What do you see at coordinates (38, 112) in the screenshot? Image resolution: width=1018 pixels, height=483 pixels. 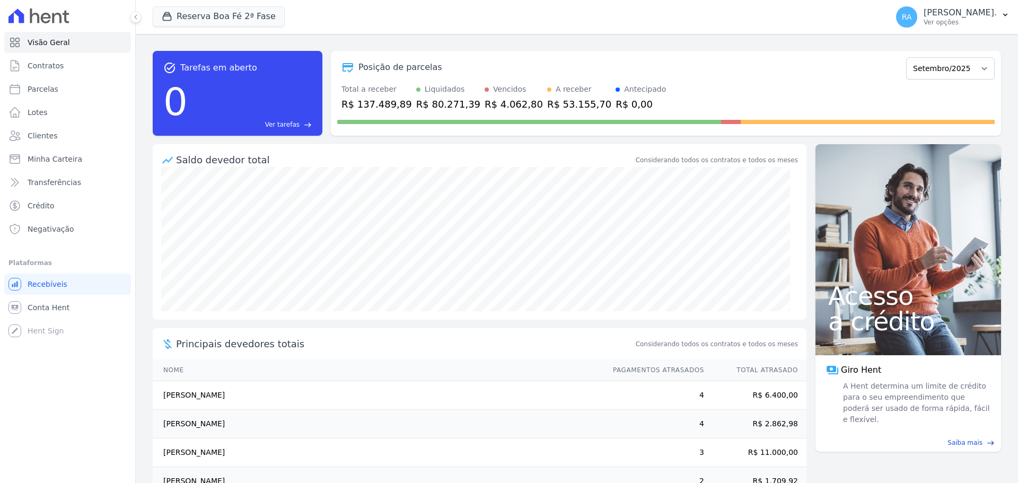 I see `span: Lotes` at bounding box center [38, 112].